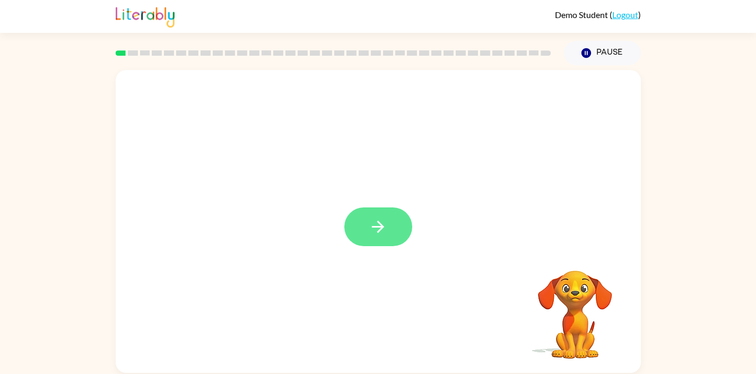  Describe the element at coordinates (145, 16) in the screenshot. I see `img: Literably` at that location.